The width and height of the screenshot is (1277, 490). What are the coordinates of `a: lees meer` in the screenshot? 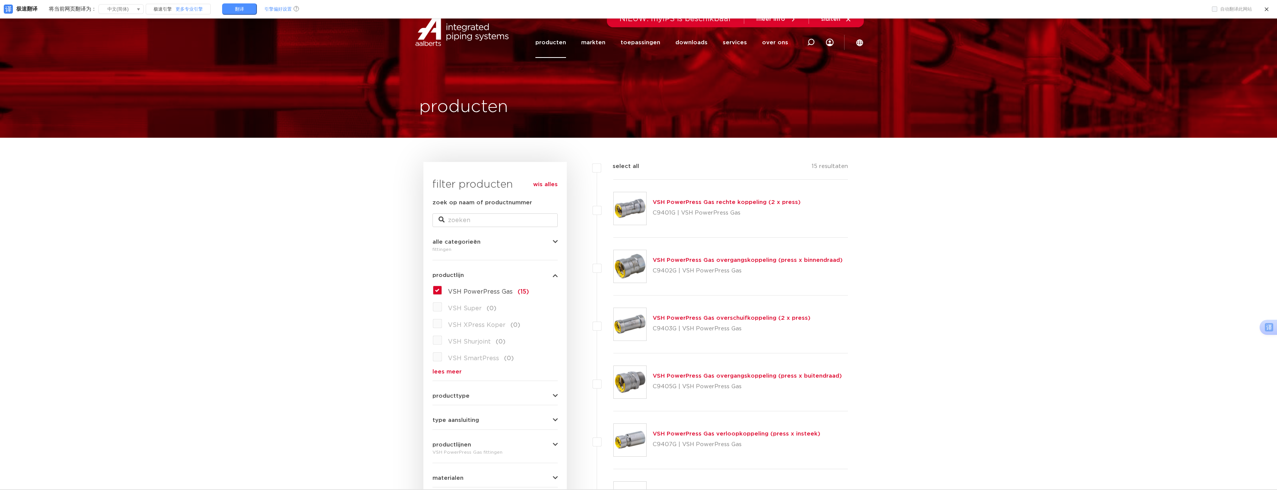 It's located at (495, 372).